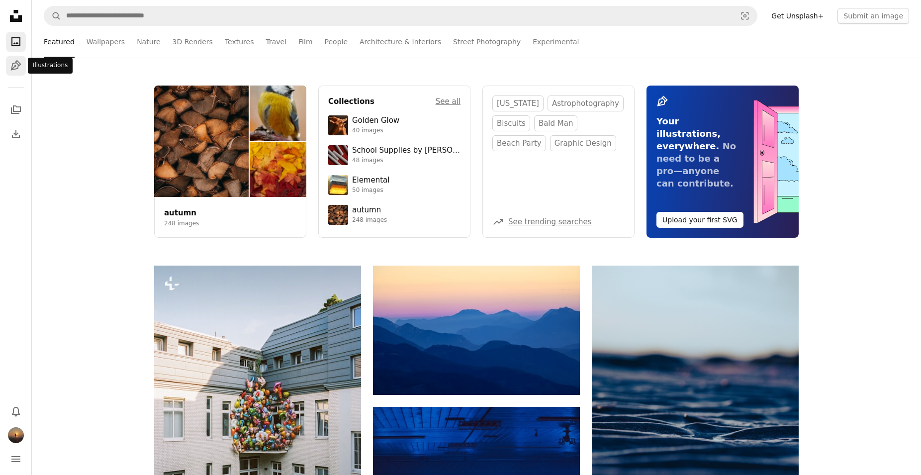  Describe the element at coordinates (148, 42) in the screenshot. I see `a: Nature` at that location.